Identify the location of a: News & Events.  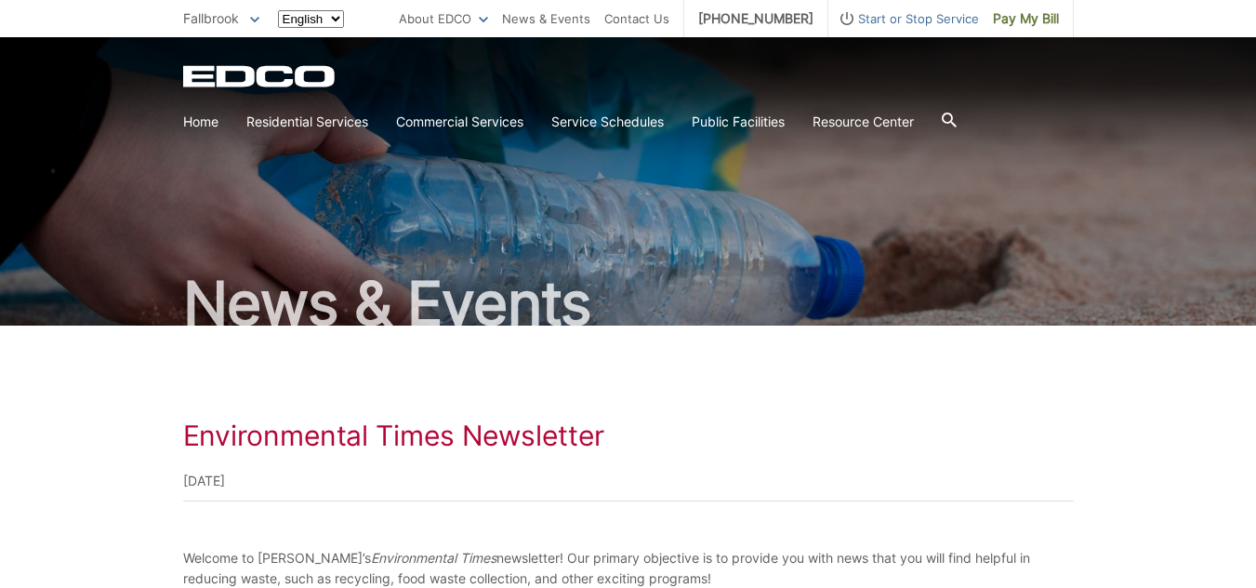
(546, 19).